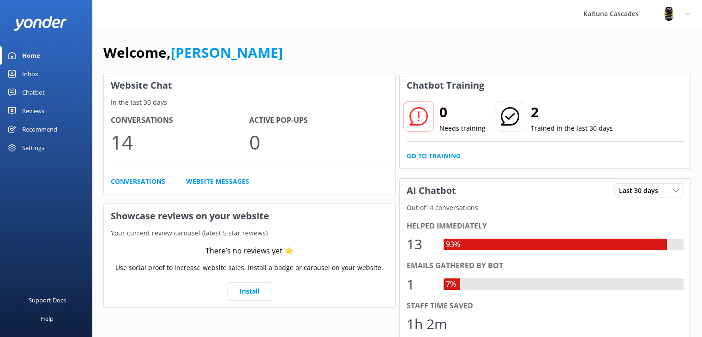  I want to click on div: Reviews, so click(33, 111).